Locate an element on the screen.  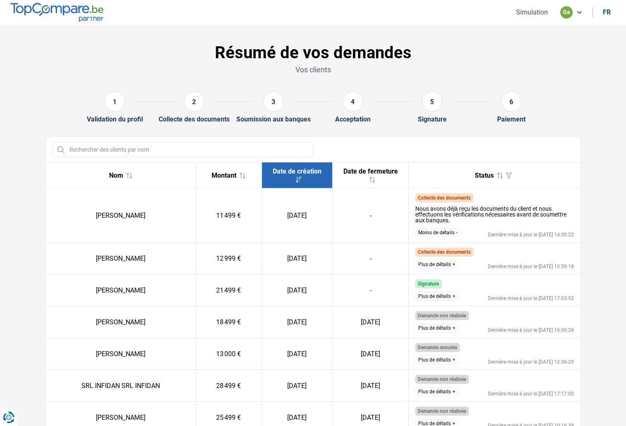
img: TopCompare.be is located at coordinates (57, 12).